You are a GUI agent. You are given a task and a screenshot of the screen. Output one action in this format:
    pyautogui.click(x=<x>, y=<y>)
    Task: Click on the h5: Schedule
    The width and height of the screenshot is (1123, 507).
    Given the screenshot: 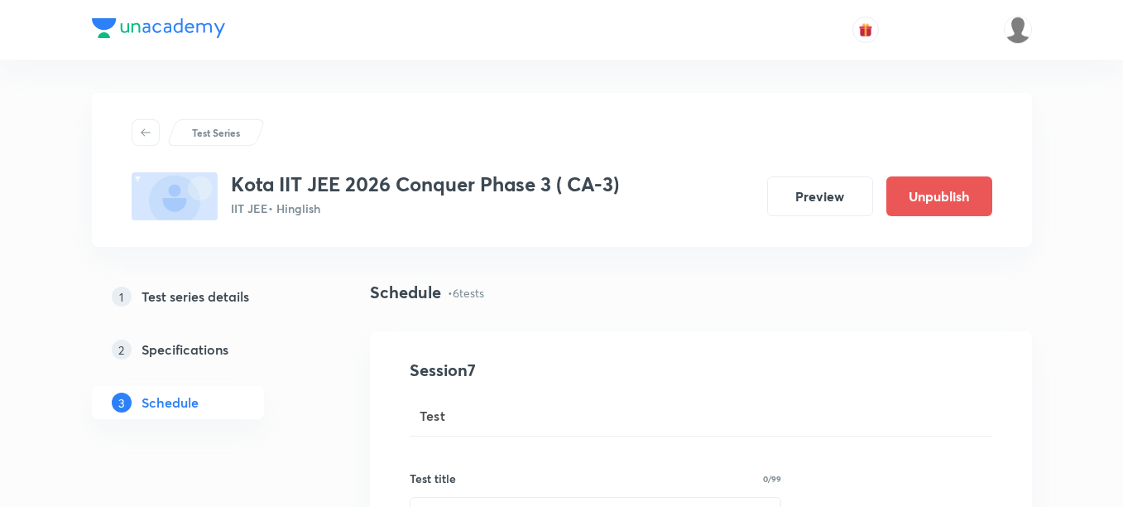 What is the action you would take?
    pyautogui.click(x=170, y=402)
    